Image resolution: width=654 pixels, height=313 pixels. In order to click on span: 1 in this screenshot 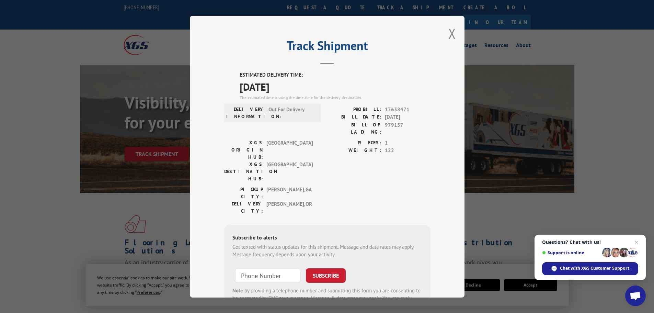, I will do `click(407, 142)`.